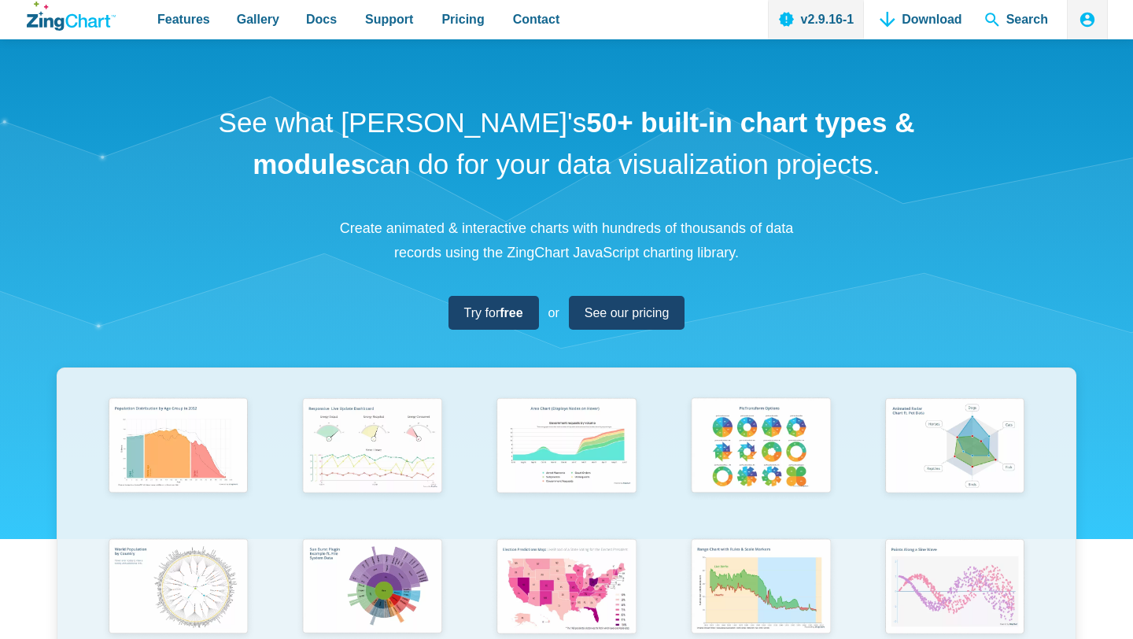 The height and width of the screenshot is (639, 1133). I want to click on p: Create animated & interactive charts with hundreds of thousands of data records using the ZingCha..., so click(566, 240).